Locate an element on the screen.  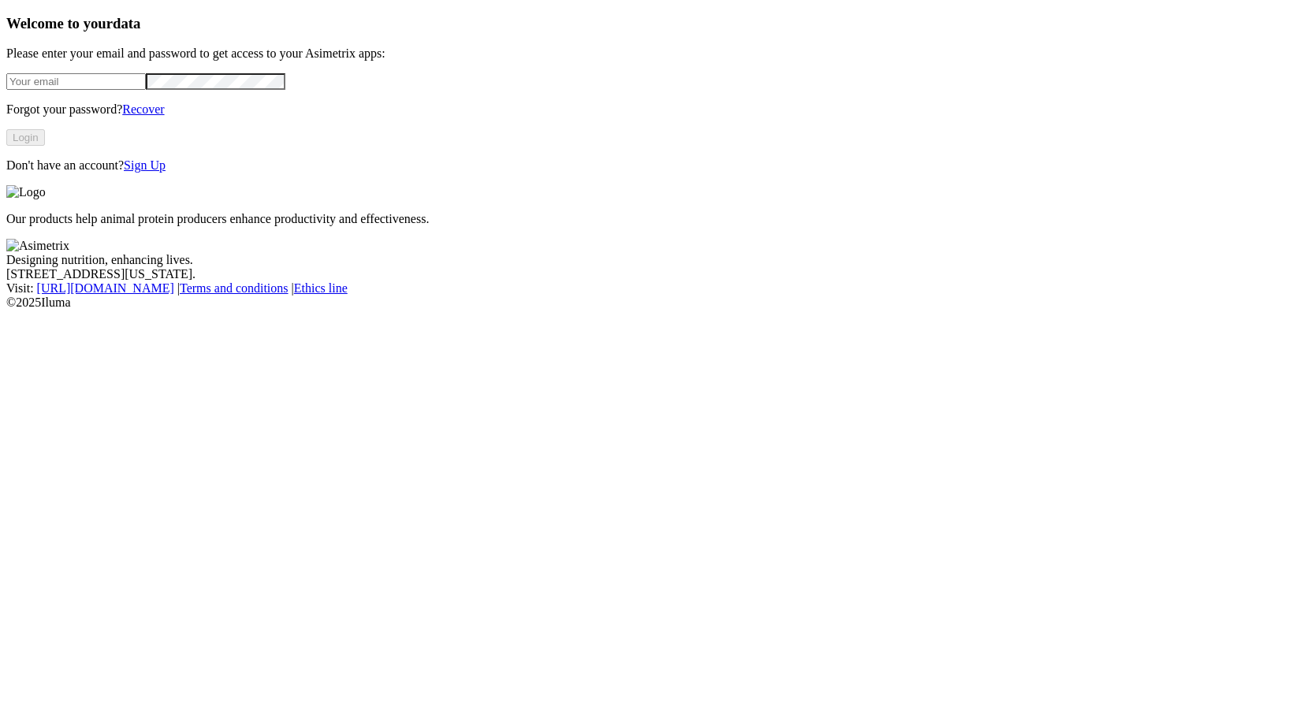
a: Terms and conditions is located at coordinates (234, 288).